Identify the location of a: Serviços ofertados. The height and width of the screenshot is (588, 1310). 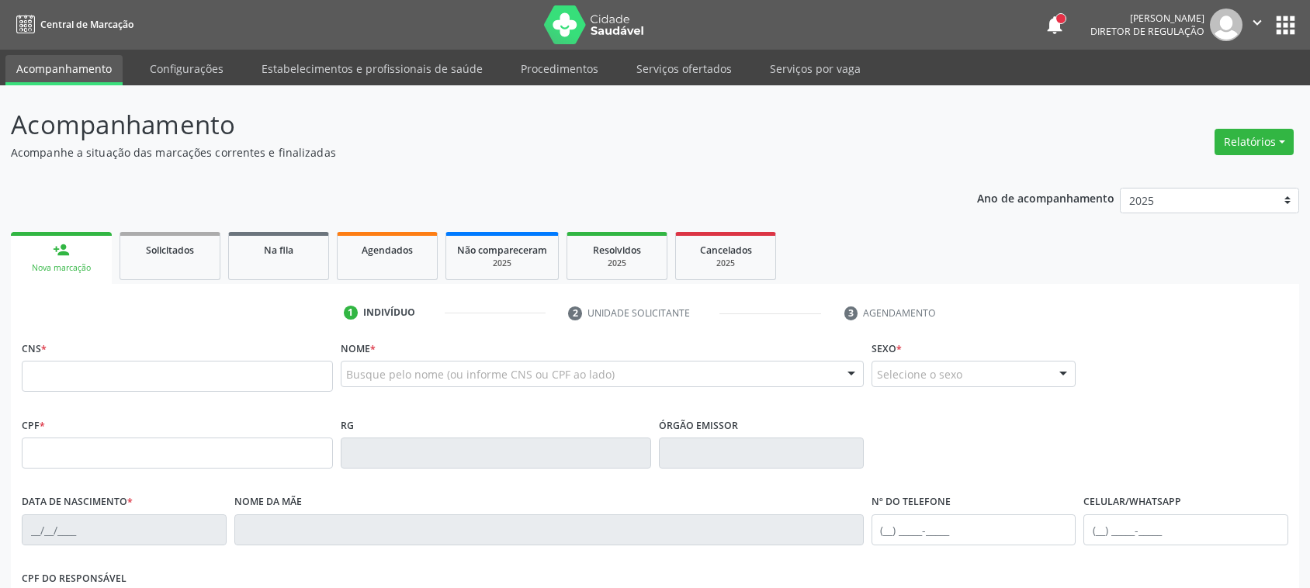
(684, 68).